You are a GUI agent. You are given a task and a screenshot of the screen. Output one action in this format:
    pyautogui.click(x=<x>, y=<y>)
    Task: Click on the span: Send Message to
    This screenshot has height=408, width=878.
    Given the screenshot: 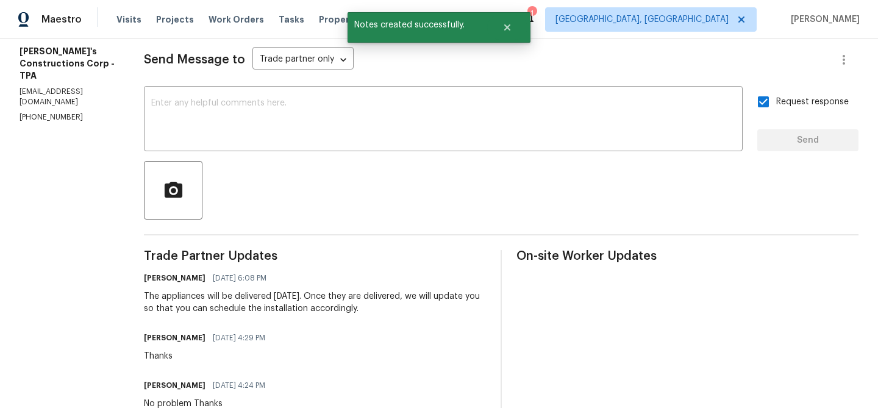 What is the action you would take?
    pyautogui.click(x=195, y=60)
    